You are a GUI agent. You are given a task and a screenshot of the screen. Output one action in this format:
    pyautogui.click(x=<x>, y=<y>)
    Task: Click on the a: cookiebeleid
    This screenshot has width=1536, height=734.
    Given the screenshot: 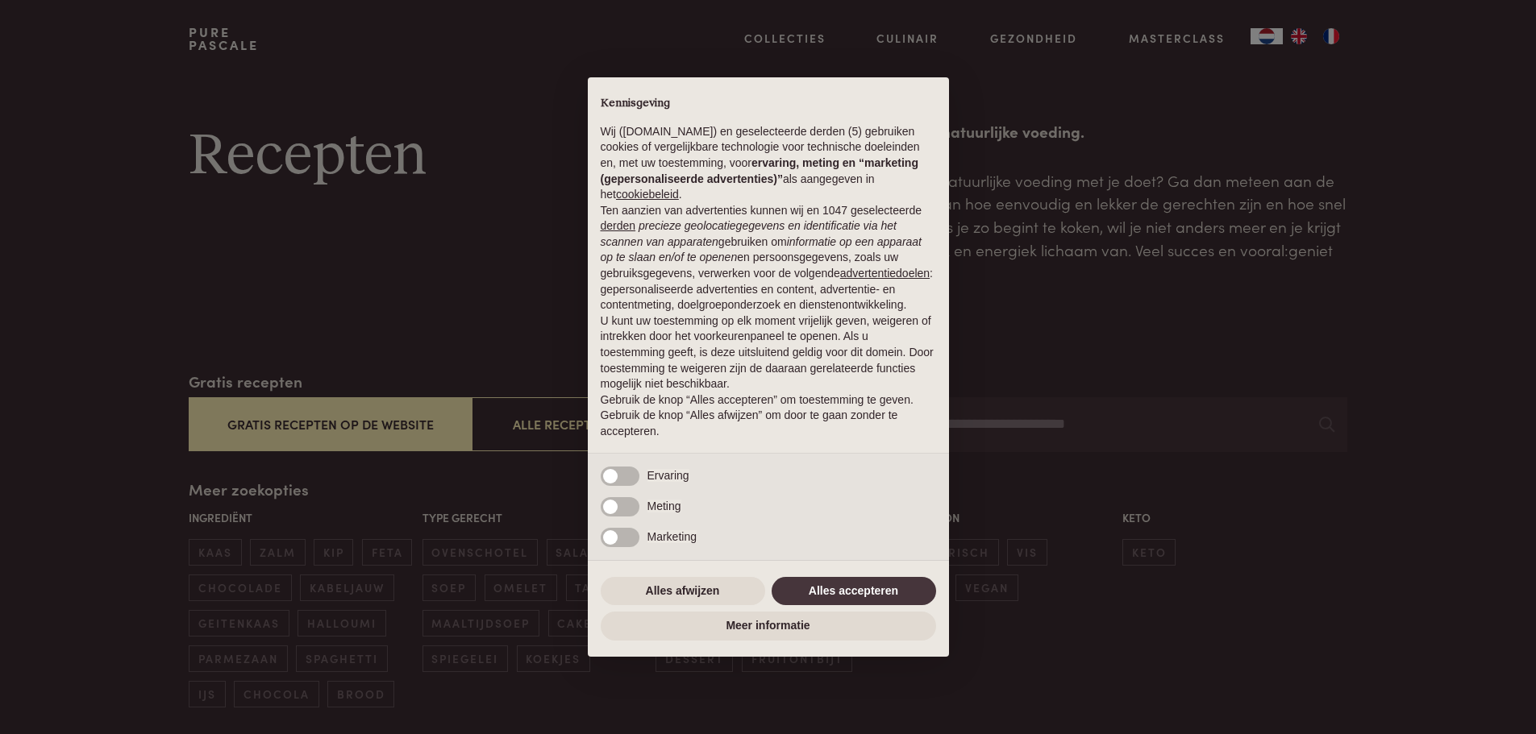 What is the action you would take?
    pyautogui.click(x=647, y=194)
    